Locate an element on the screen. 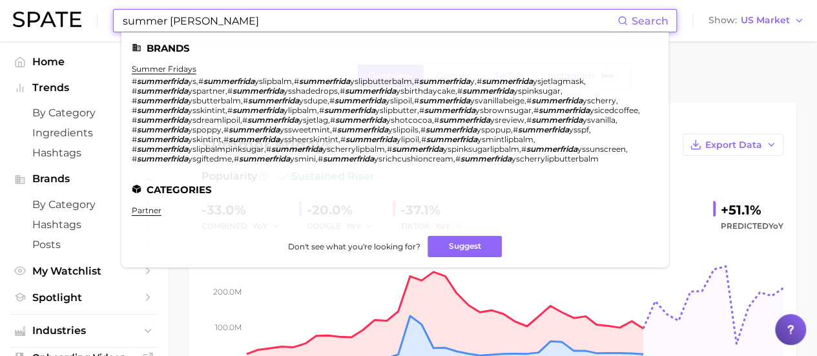 The image size is (817, 356). button: Brands is located at coordinates (84, 179).